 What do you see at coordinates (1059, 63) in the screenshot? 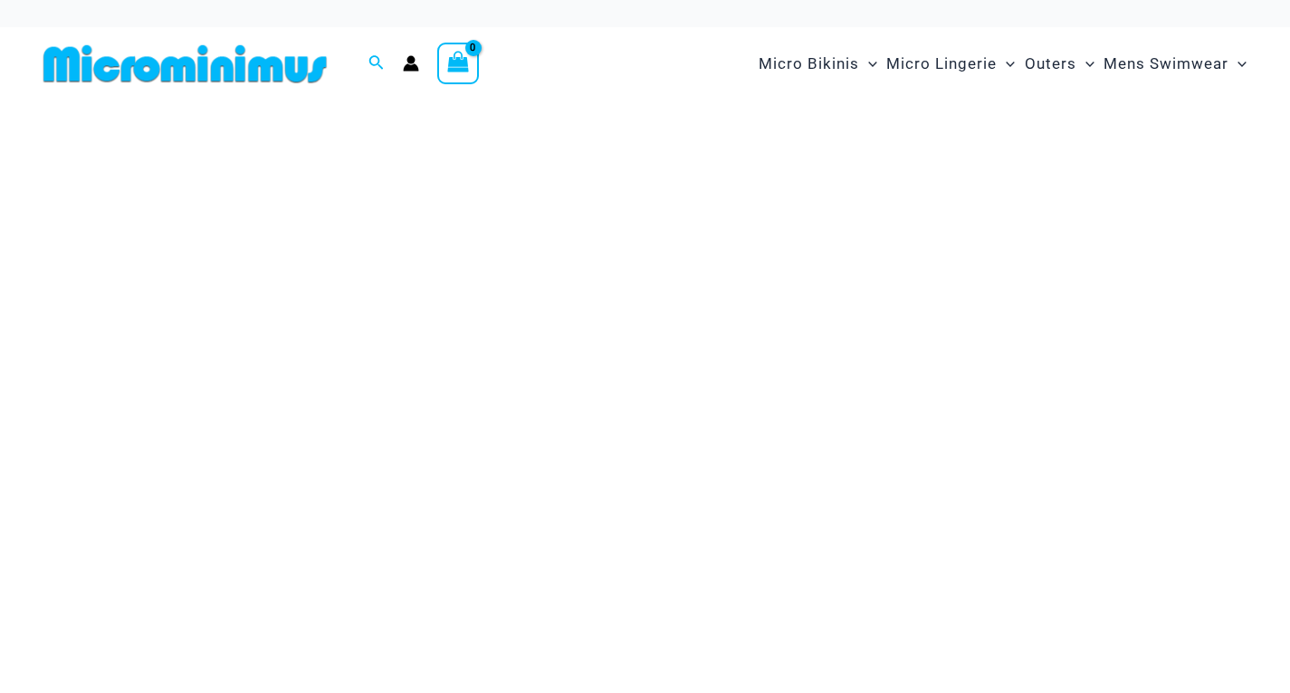
I see `a: OutersMenu ToggleMenu Toggle` at bounding box center [1059, 63].